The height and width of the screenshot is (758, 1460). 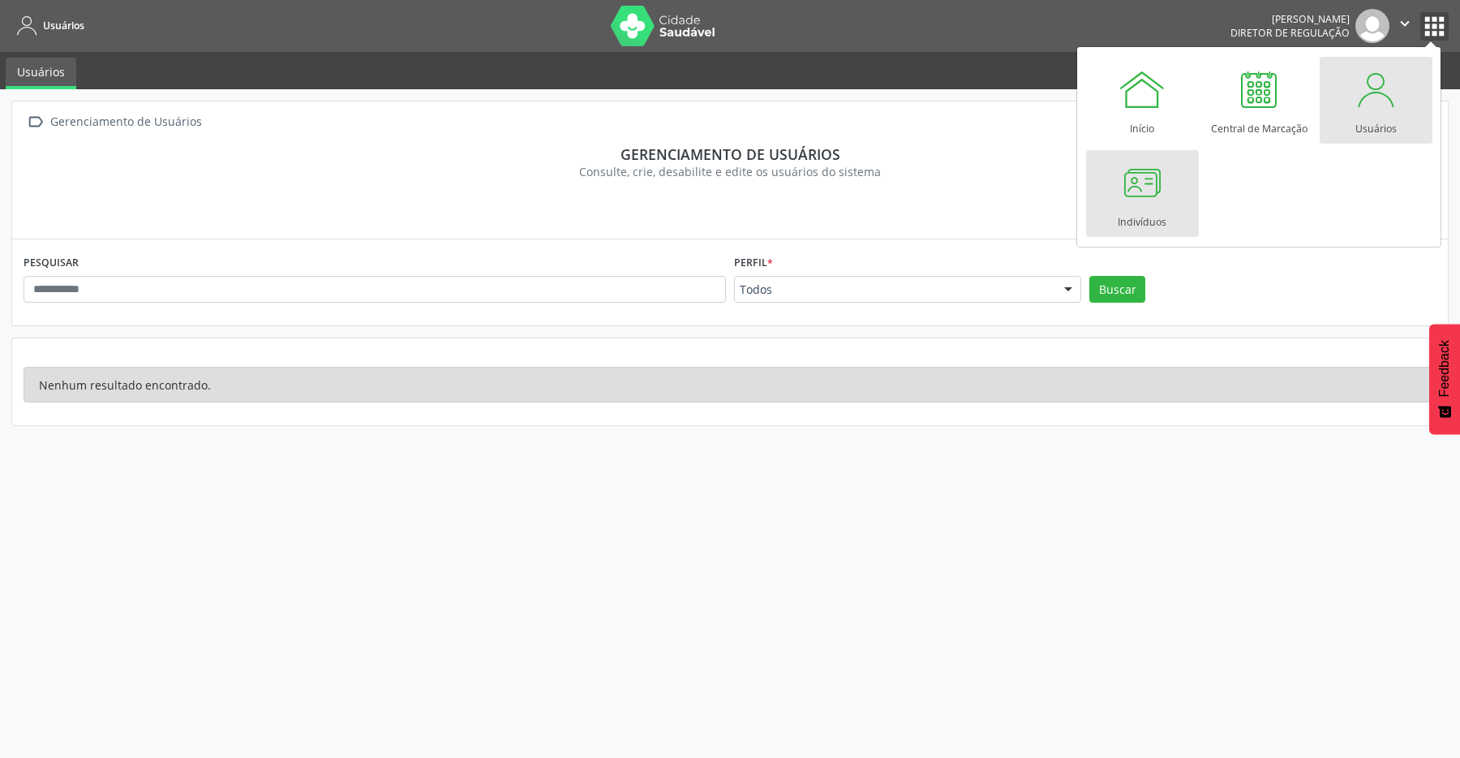 What do you see at coordinates (730, 154) in the screenshot?
I see `div: Gerenciamento de usuários` at bounding box center [730, 154].